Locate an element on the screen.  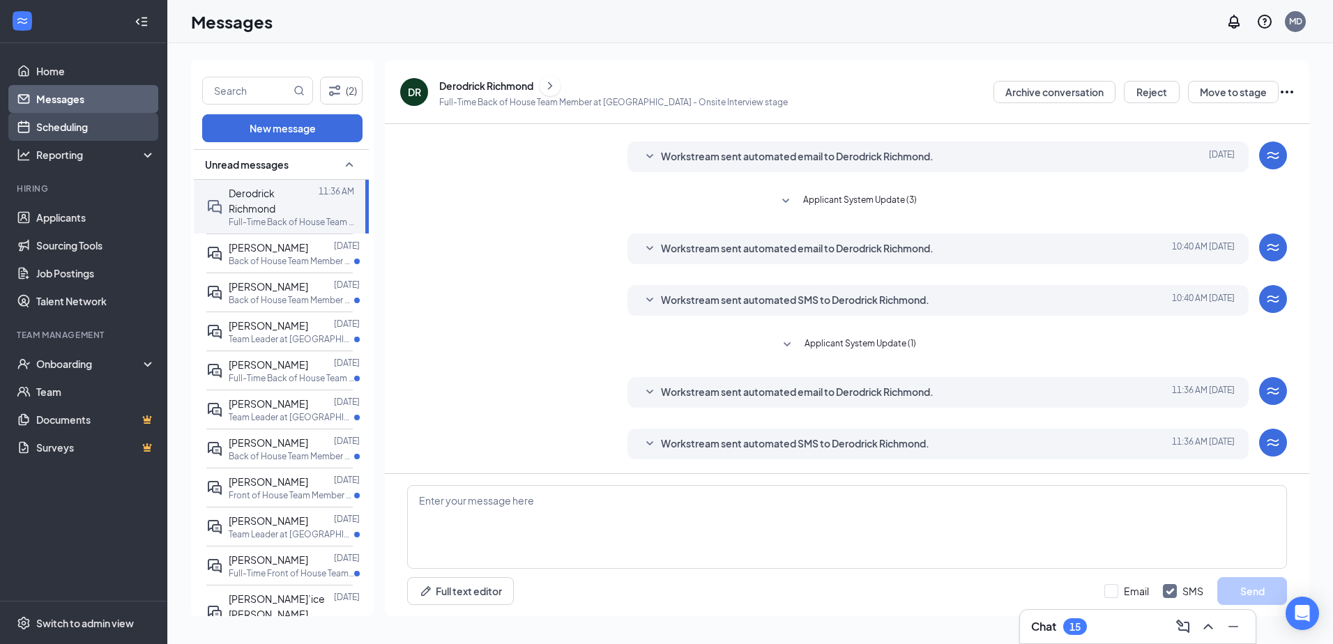
a: Sourcing Tools is located at coordinates (95, 245).